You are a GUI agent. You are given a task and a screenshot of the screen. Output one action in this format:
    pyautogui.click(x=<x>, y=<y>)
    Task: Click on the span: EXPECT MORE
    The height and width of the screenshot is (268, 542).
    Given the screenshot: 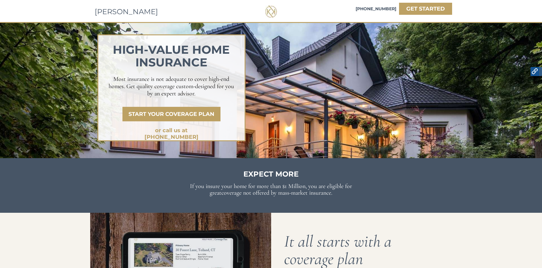 What is the action you would take?
    pyautogui.click(x=271, y=174)
    